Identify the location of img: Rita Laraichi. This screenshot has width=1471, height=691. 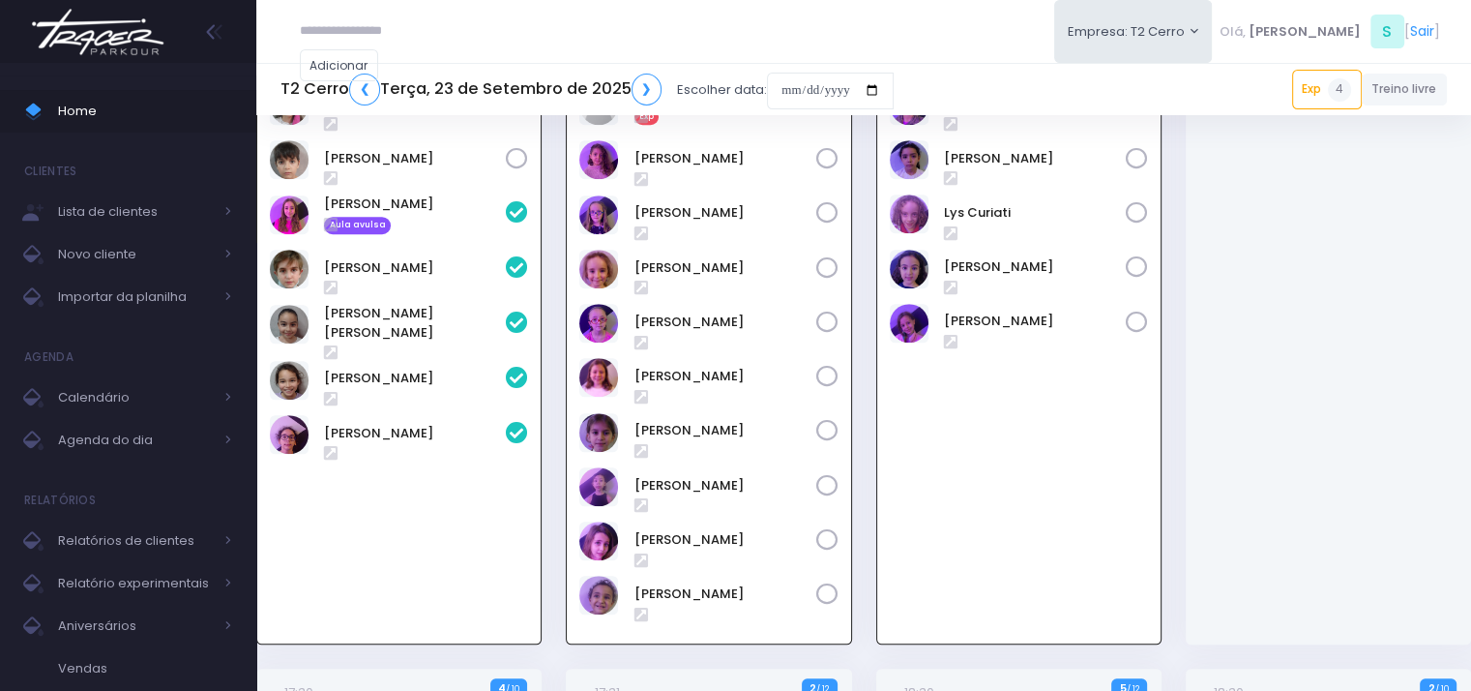
(909, 269).